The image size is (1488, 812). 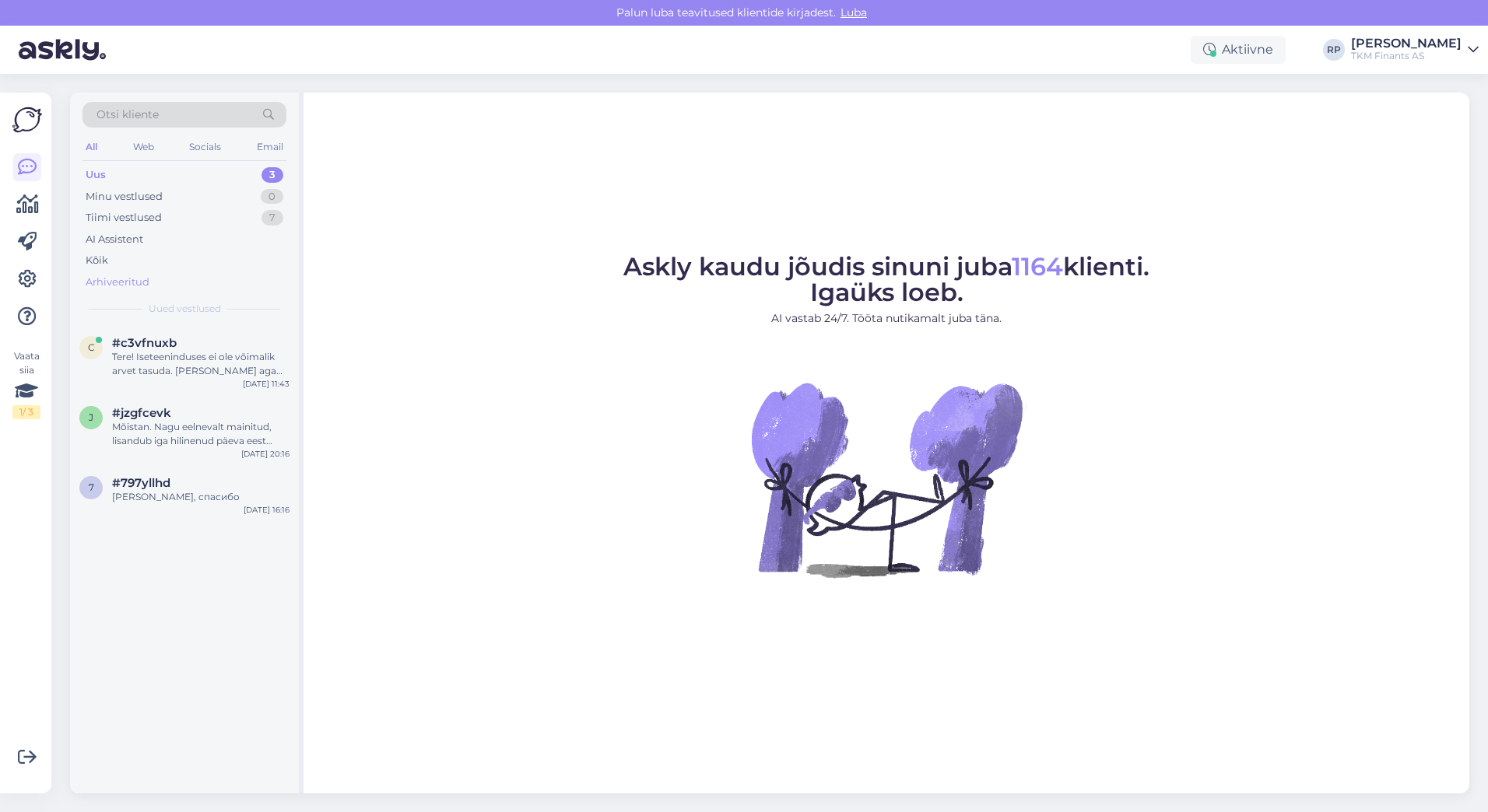 What do you see at coordinates (1037, 265) in the screenshot?
I see `span: 1164` at bounding box center [1037, 265].